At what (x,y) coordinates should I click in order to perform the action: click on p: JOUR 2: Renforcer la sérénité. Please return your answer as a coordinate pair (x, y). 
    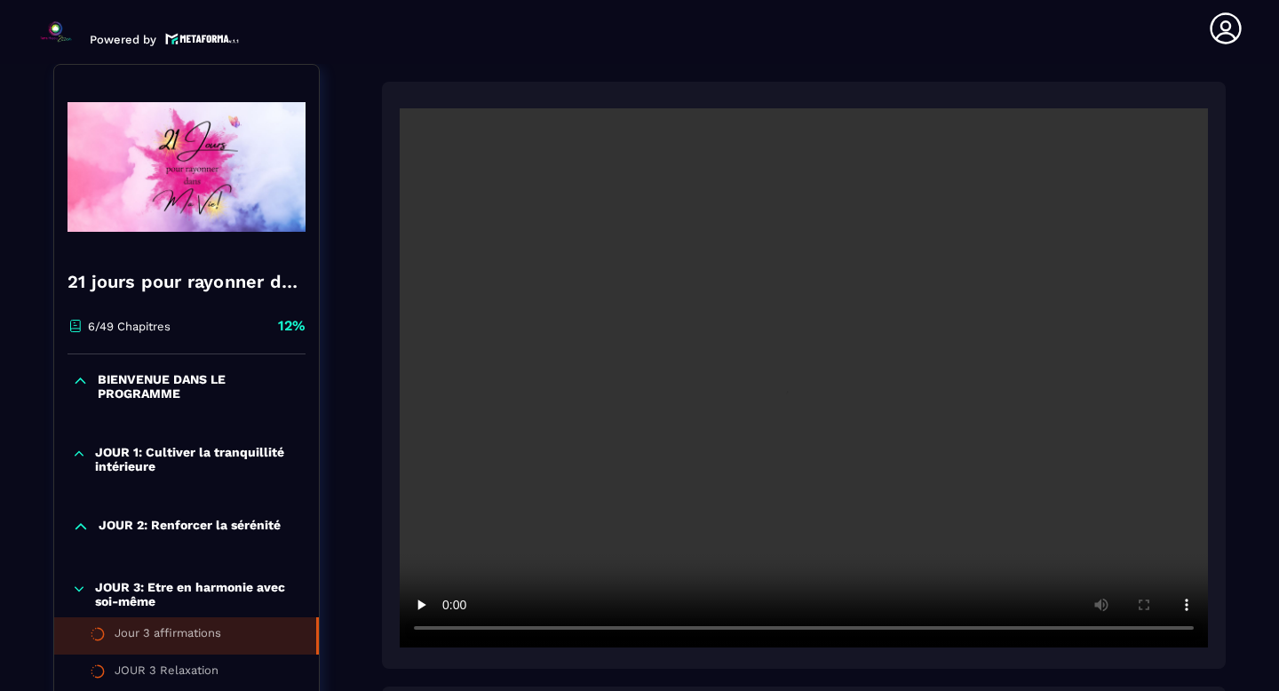
    Looking at the image, I should click on (189, 527).